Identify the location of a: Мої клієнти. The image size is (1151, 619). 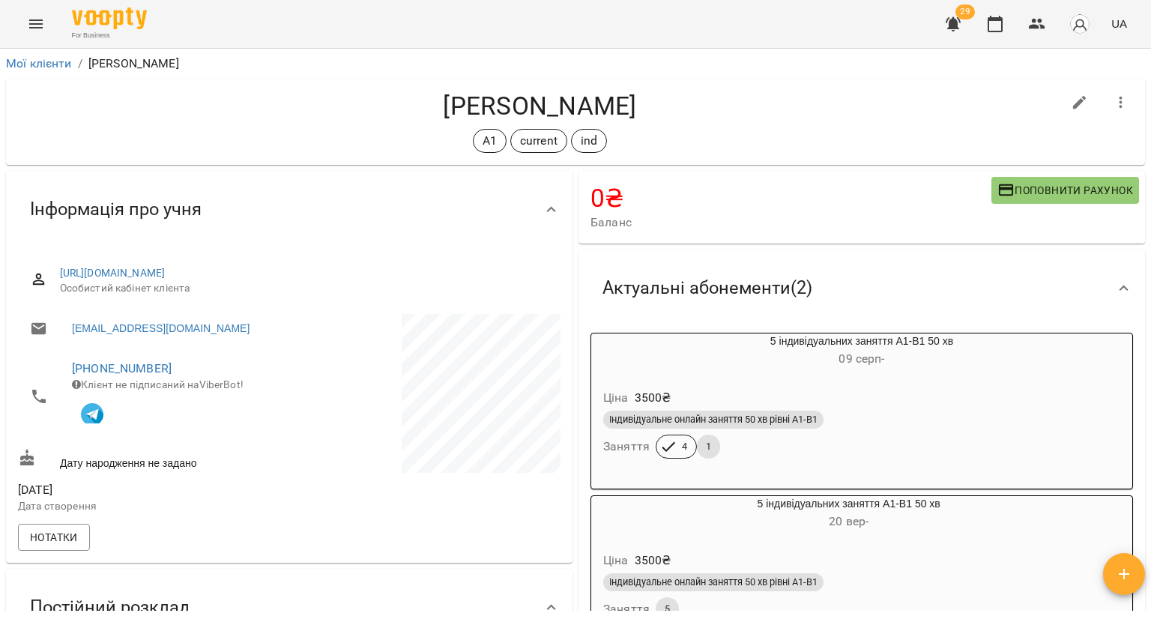
(39, 63).